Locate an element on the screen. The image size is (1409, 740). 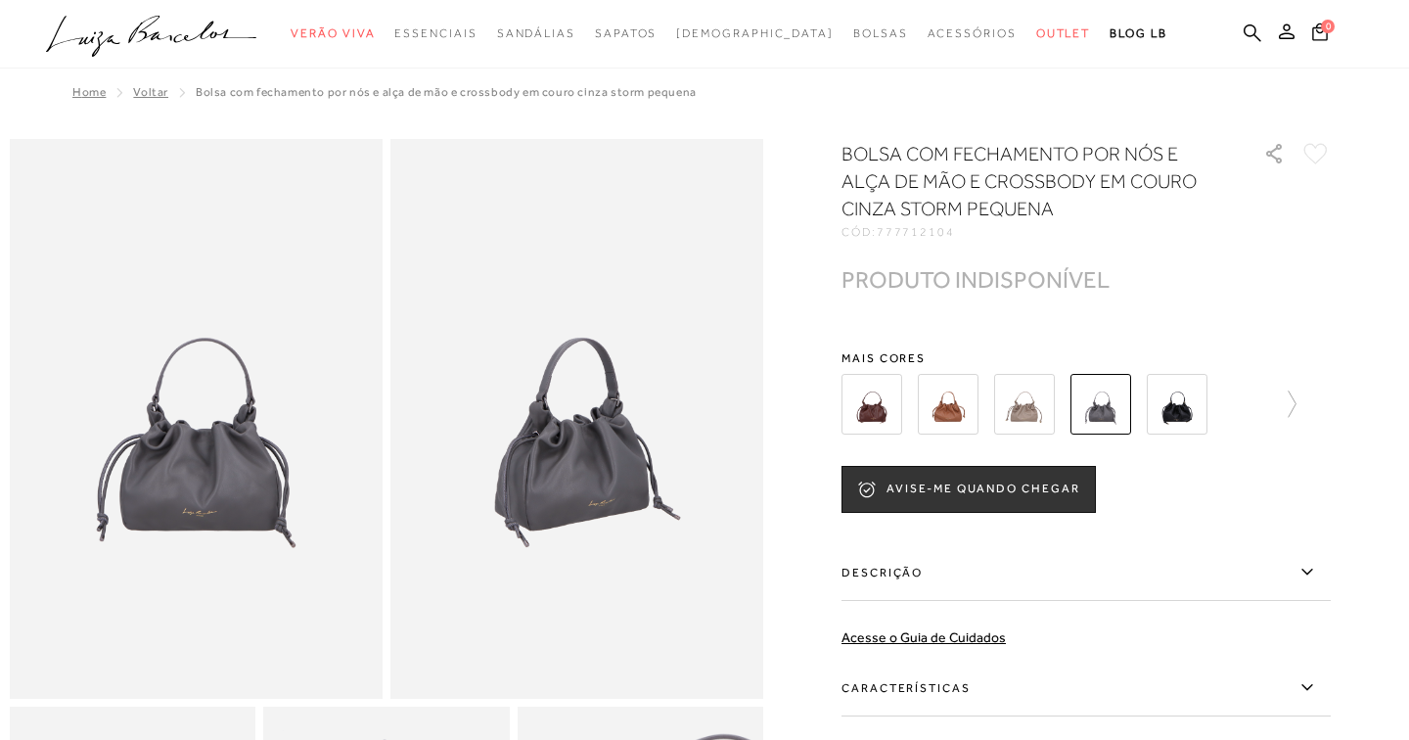
a: Voltar is located at coordinates (151, 92).